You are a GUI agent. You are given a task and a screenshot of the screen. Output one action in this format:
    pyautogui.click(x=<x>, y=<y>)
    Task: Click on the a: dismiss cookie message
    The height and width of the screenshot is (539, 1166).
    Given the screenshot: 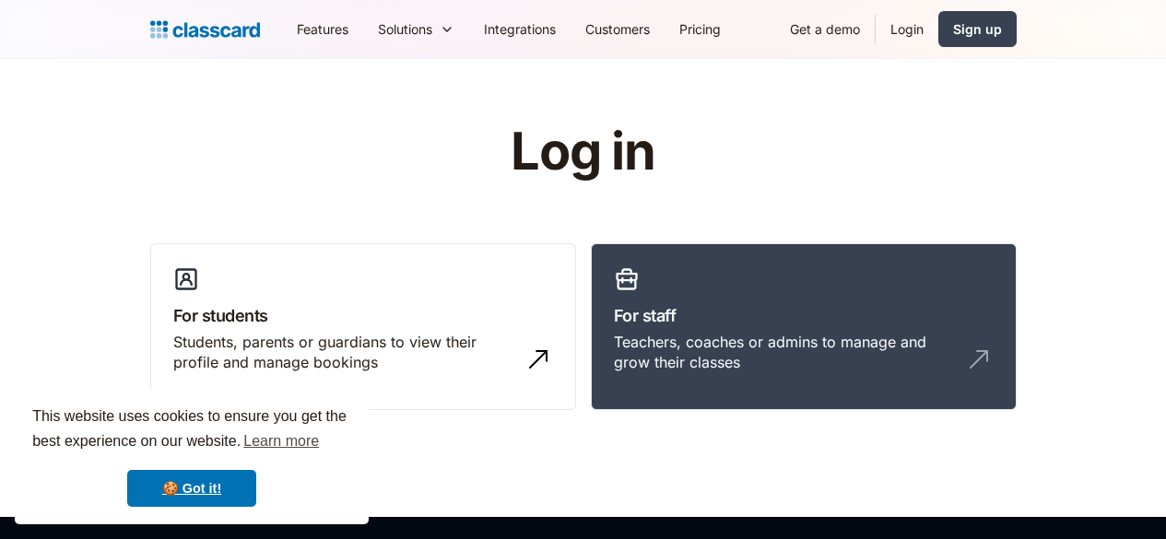 What is the action you would take?
    pyautogui.click(x=192, y=488)
    